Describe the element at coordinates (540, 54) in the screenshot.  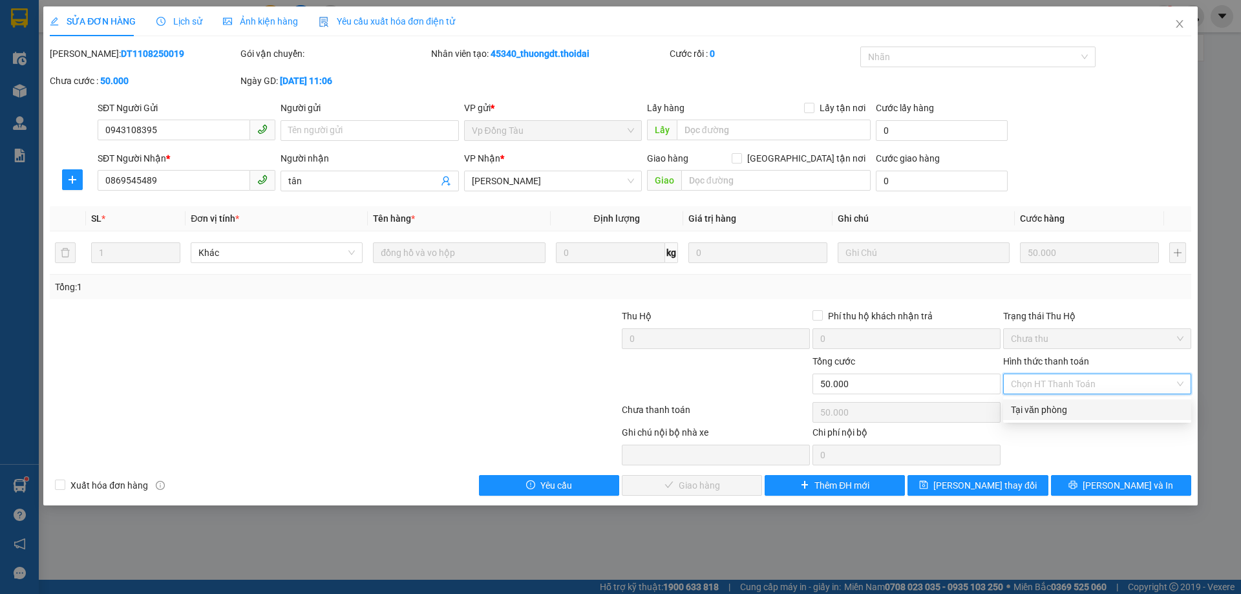
I see `b: 45340_thuongdt.thoidai` at that location.